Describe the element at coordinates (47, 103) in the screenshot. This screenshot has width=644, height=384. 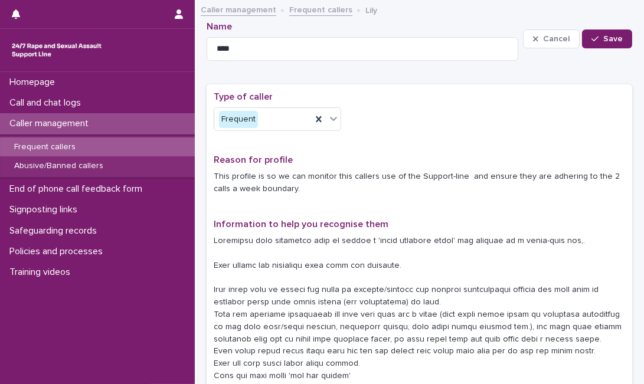
I see `p: Call and chat logs` at that location.